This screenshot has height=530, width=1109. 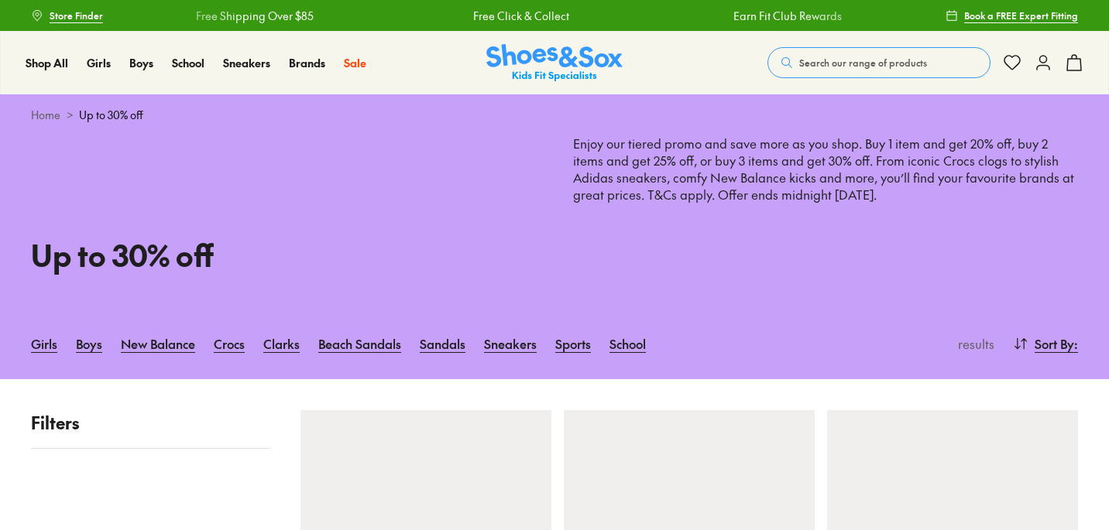 I want to click on a: Sandals, so click(x=442, y=344).